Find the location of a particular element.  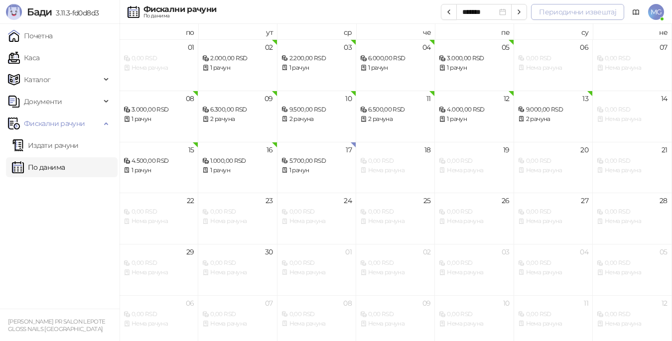

div: Фискални рачуни is located at coordinates (180, 9).